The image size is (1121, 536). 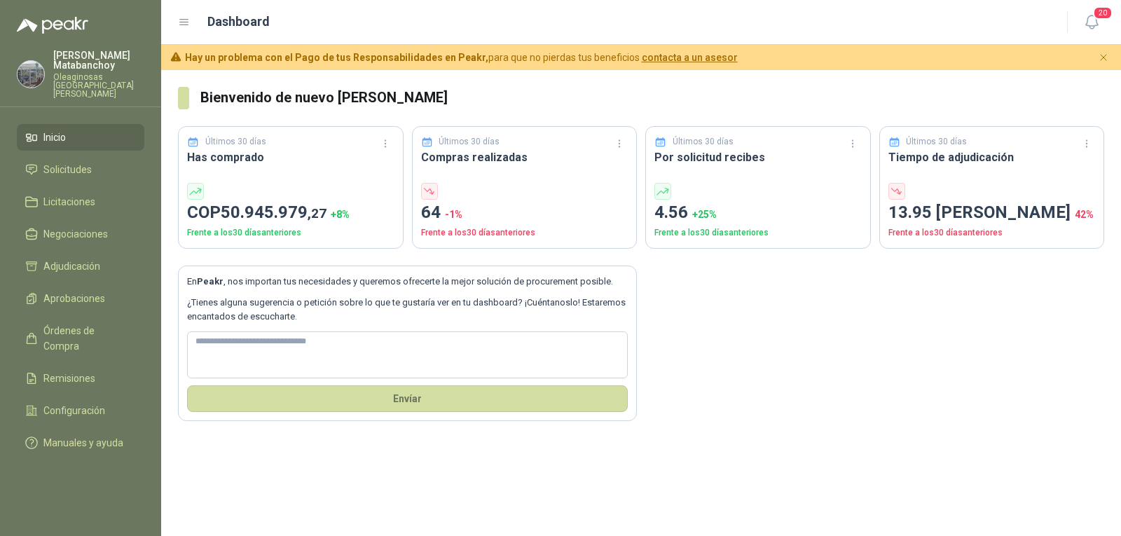 I want to click on h3: Tiempo de adjudicación, so click(x=992, y=157).